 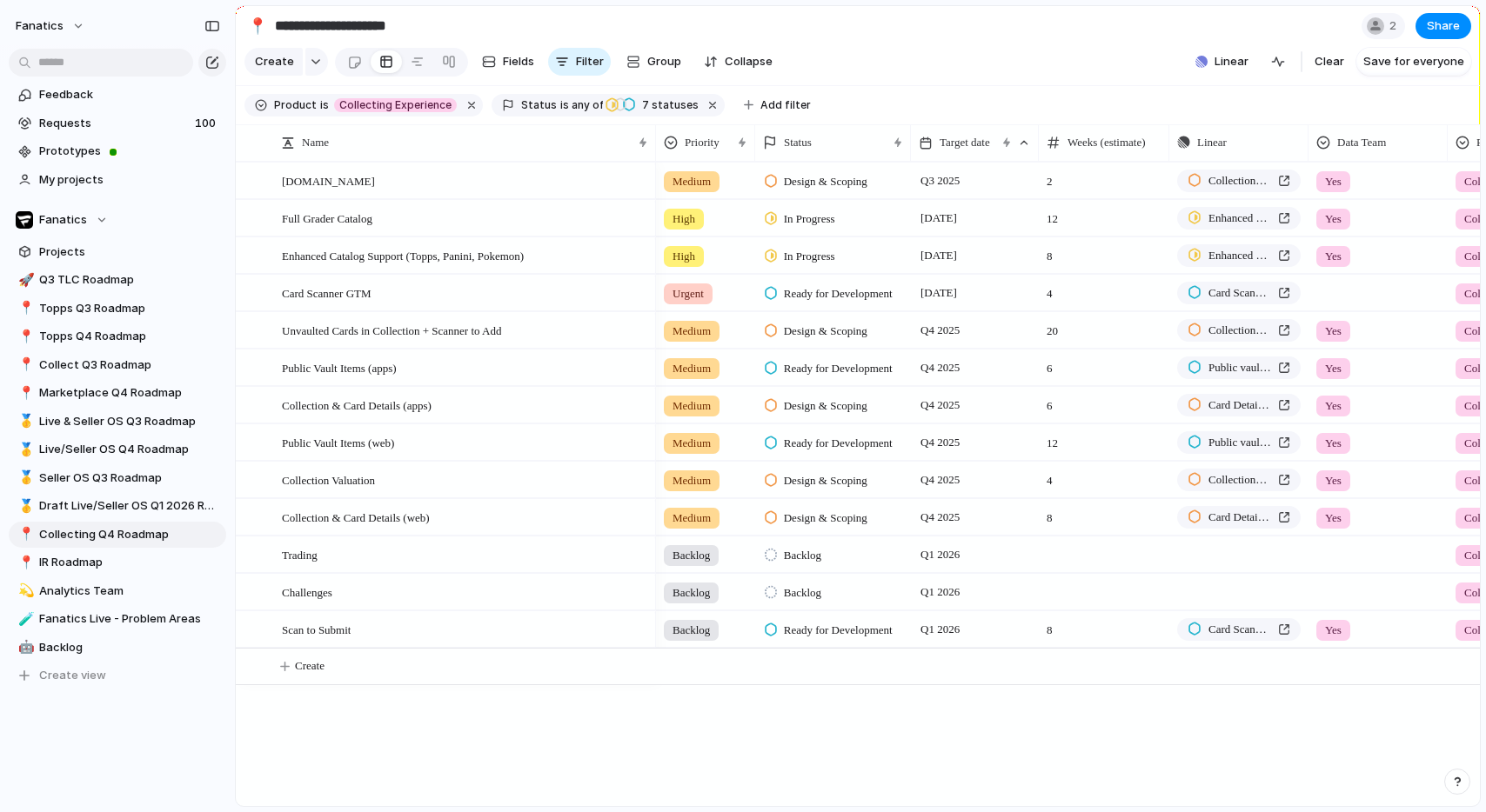 What do you see at coordinates (1239, 293) in the screenshot?
I see `span: Card Scanner GTM` at bounding box center [1239, 293].